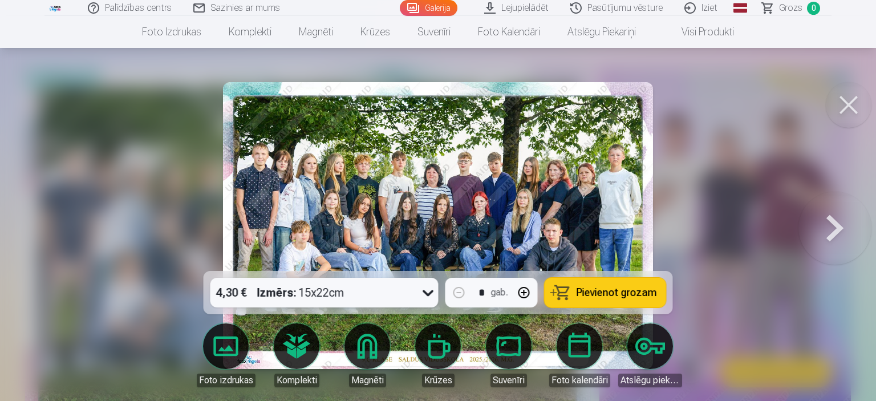 This screenshot has height=401, width=876. Describe the element at coordinates (605, 293) in the screenshot. I see `button: Pievienot grozam` at that location.